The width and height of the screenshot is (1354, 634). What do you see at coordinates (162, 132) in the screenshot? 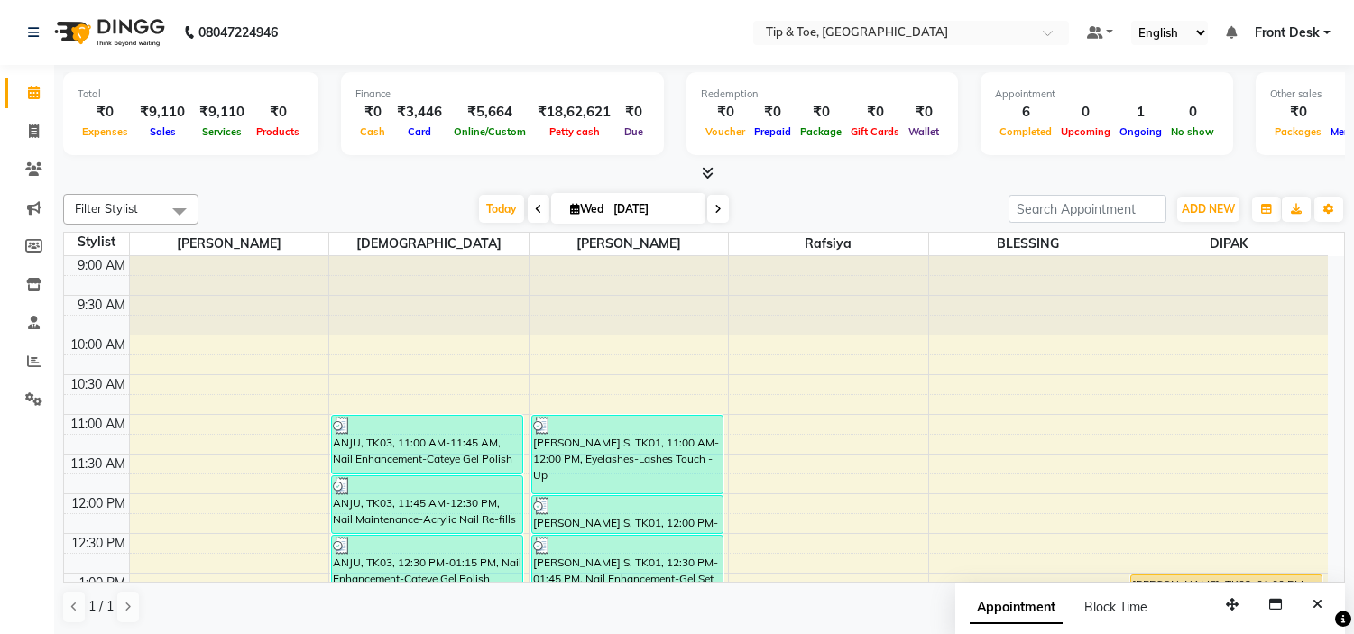
I see `span: Sales` at bounding box center [162, 132].